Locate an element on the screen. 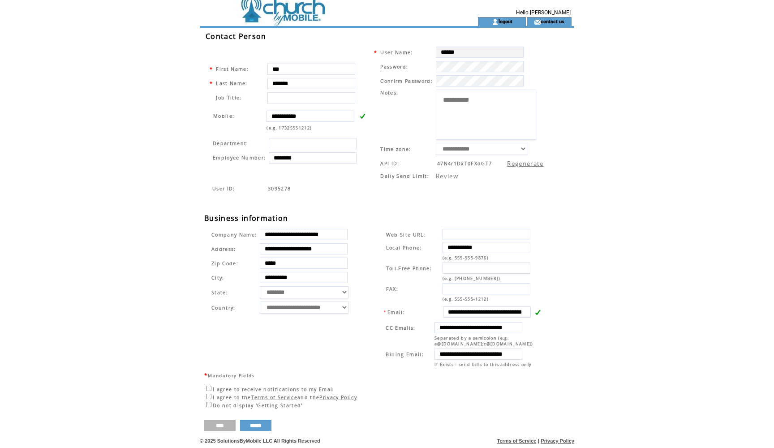 The height and width of the screenshot is (448, 774). span: Billing Email: is located at coordinates (404, 354).